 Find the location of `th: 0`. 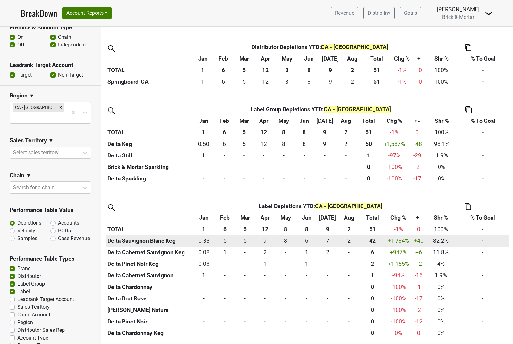

th: 0 is located at coordinates (369, 179).